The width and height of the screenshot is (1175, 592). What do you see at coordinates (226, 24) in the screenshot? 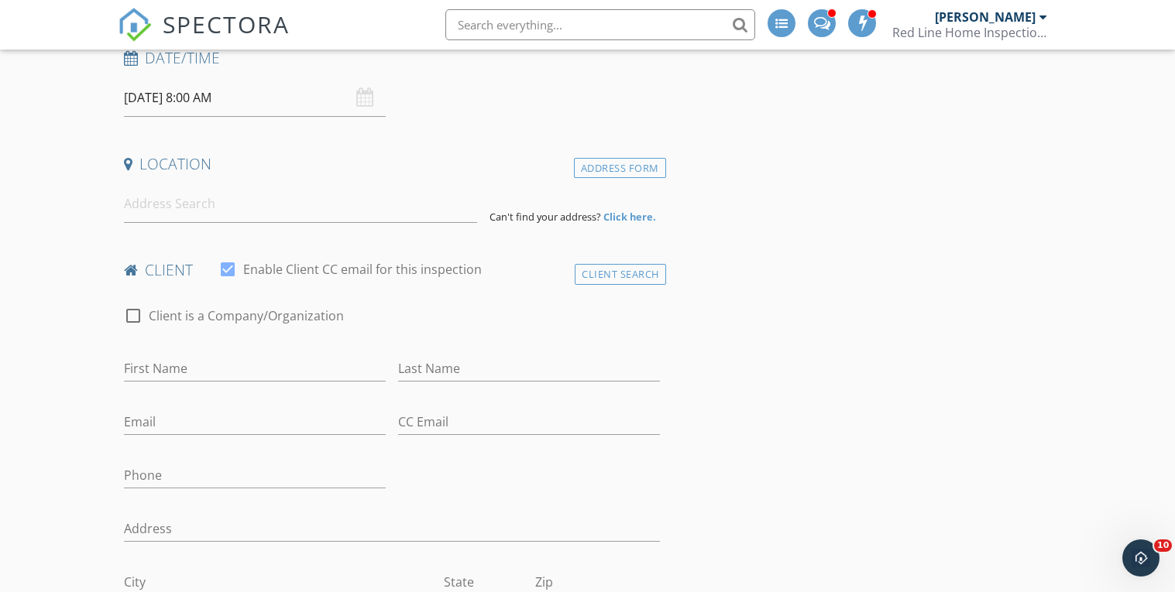
I see `span: SPECTORA` at bounding box center [226, 24].